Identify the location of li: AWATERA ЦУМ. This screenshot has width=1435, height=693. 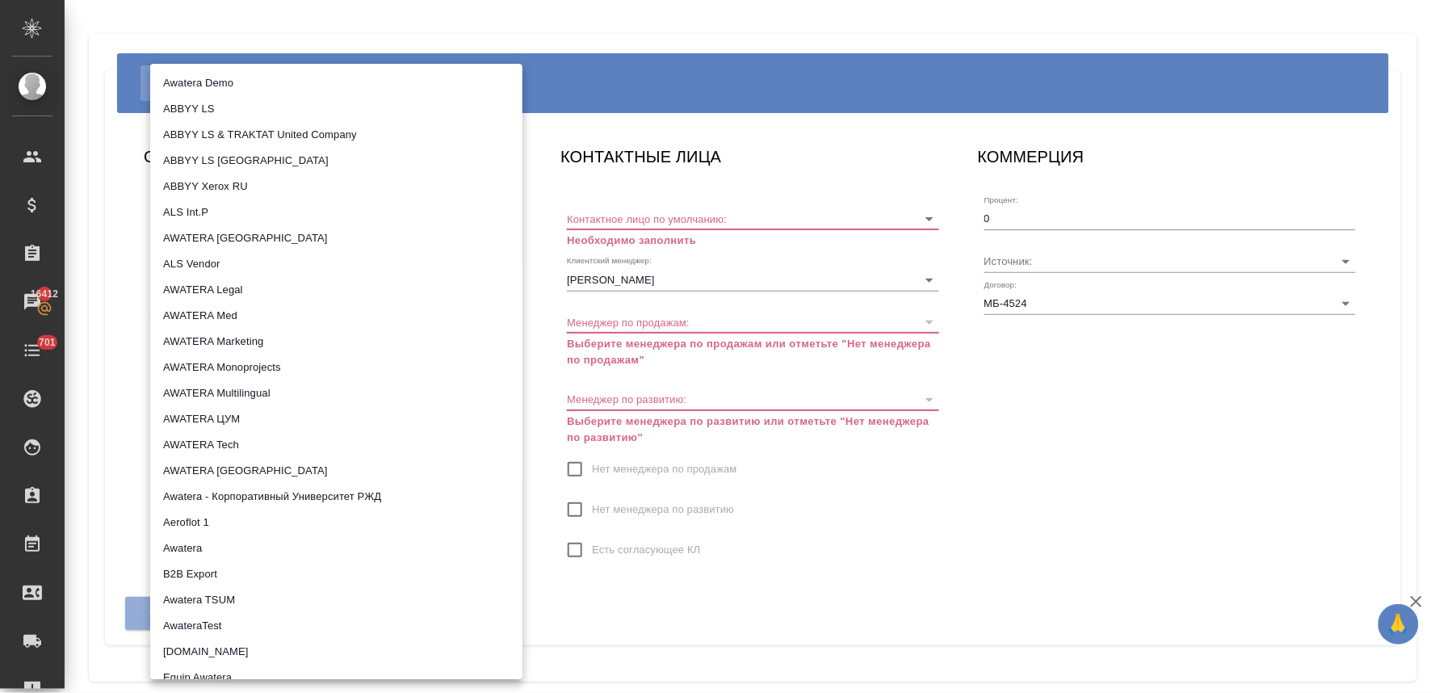
(336, 419).